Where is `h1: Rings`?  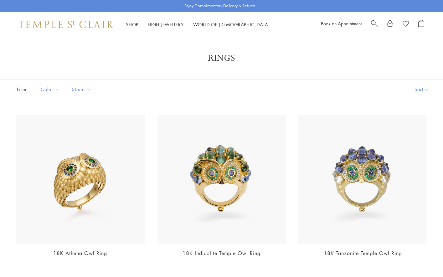 h1: Rings is located at coordinates (221, 58).